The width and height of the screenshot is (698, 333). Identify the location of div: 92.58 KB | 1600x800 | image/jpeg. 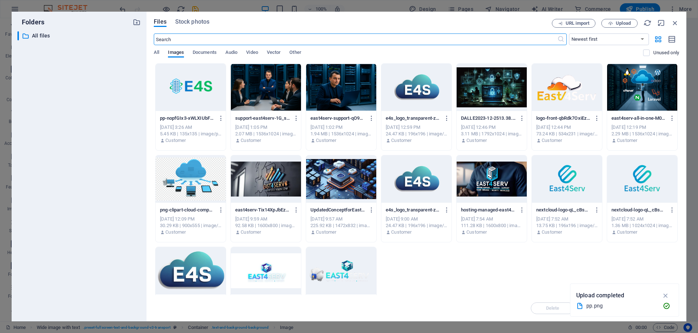
(266, 226).